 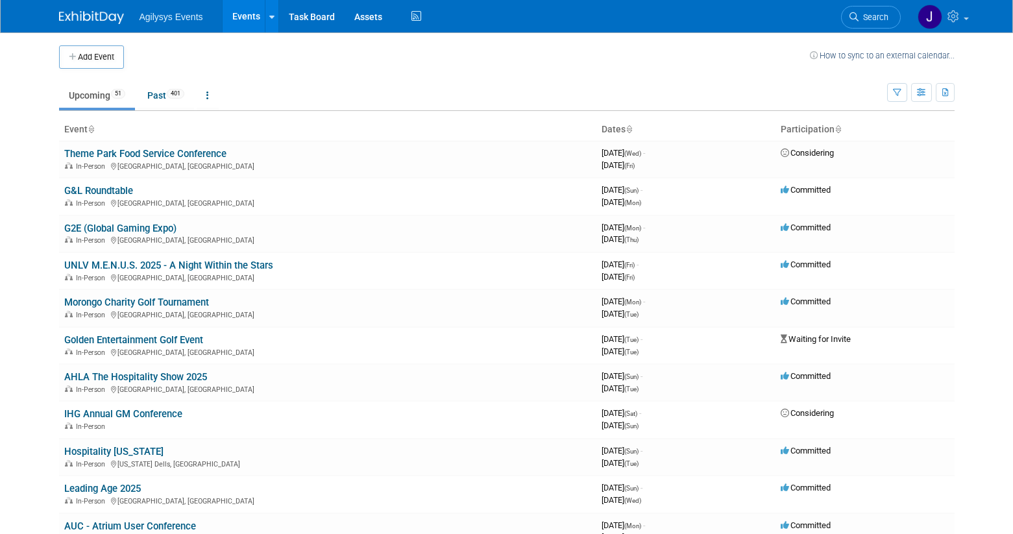 What do you see at coordinates (930, 17) in the screenshot?
I see `img: Justin Oram` at bounding box center [930, 17].